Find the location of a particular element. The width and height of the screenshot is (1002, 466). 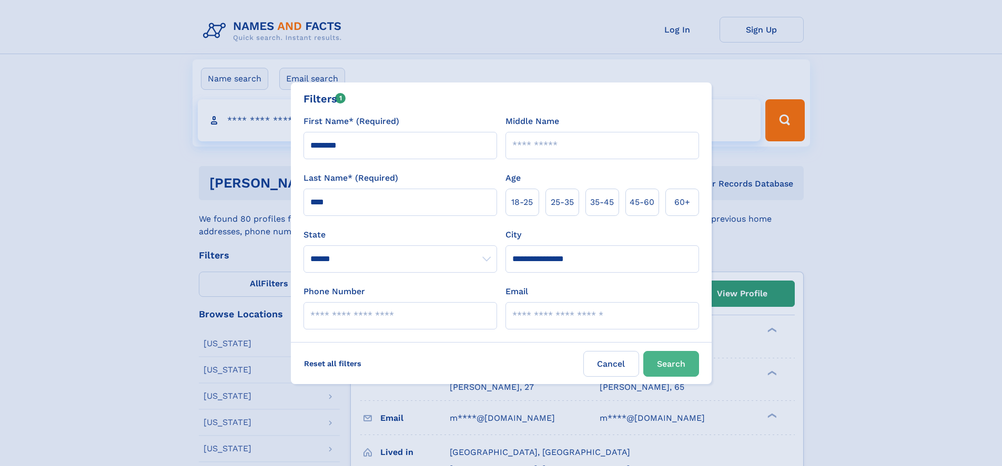

label: Phone Number is located at coordinates (334, 292).